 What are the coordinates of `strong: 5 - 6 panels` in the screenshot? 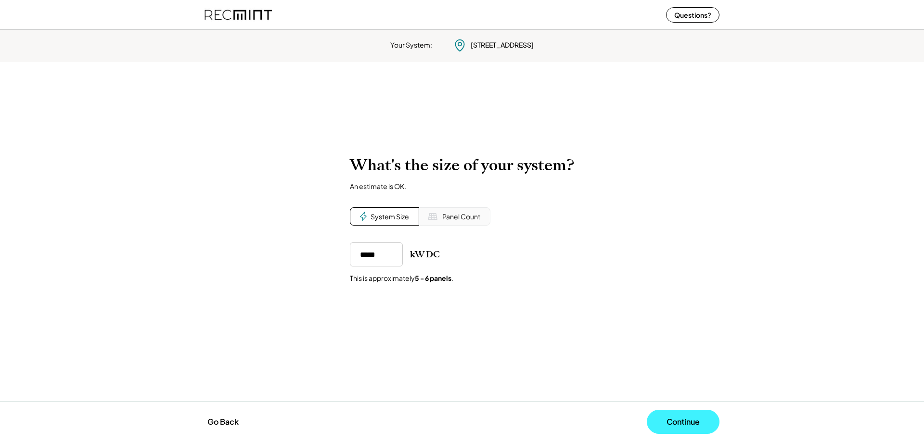 It's located at (433, 278).